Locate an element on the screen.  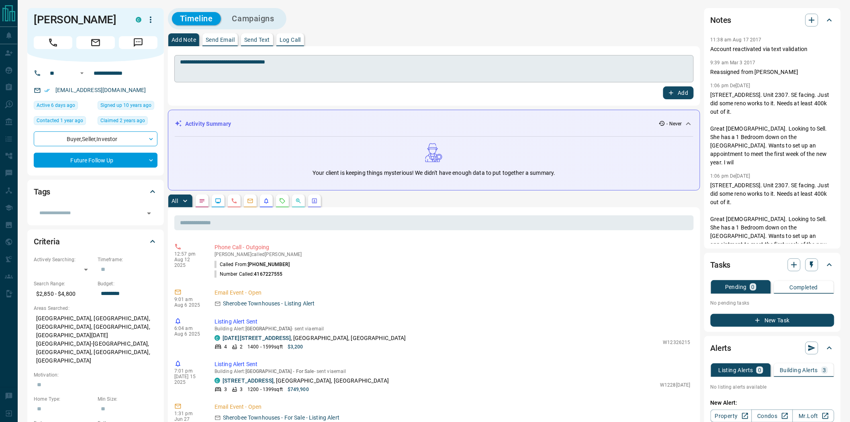
p: Listing Alert Sent is located at coordinates (452, 364).